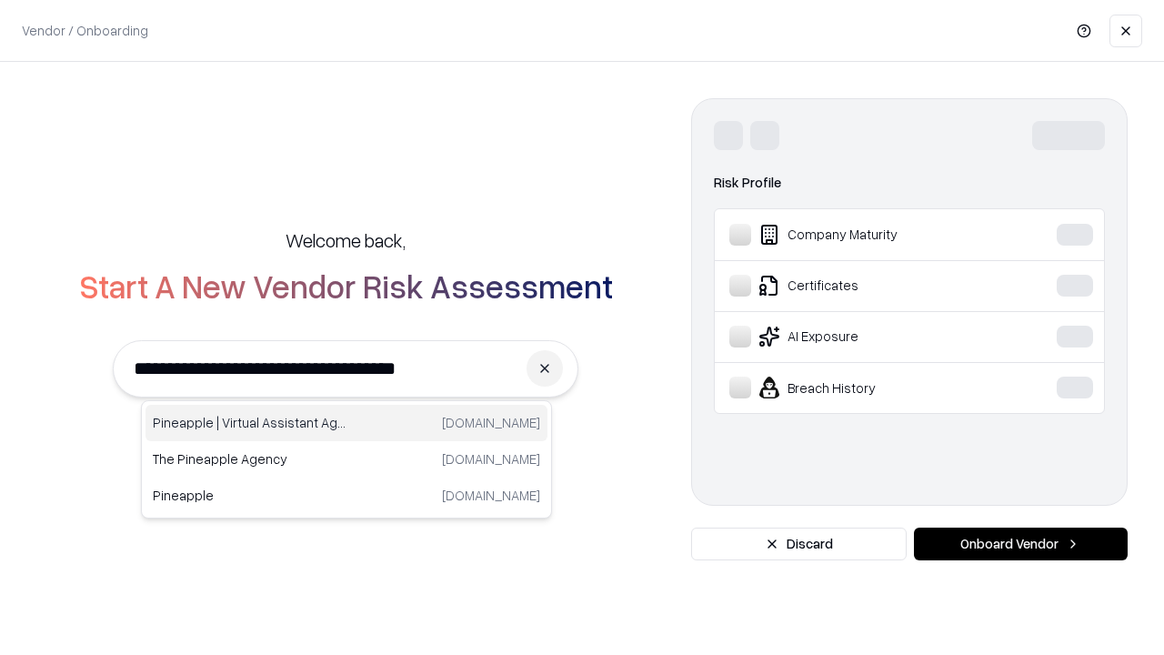  Describe the element at coordinates (865, 235) in the screenshot. I see `div: Company Maturity` at that location.